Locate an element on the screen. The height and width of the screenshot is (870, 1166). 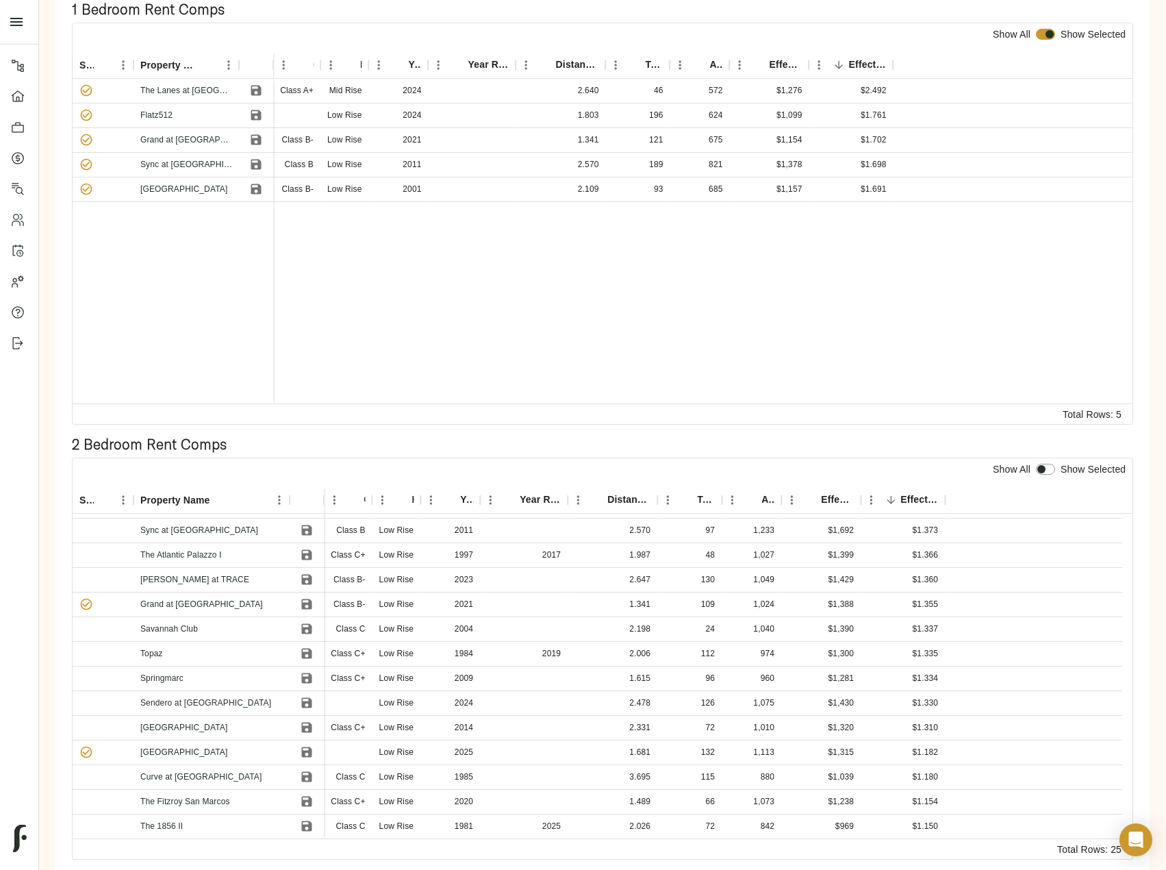
div: 66 is located at coordinates (710, 801).